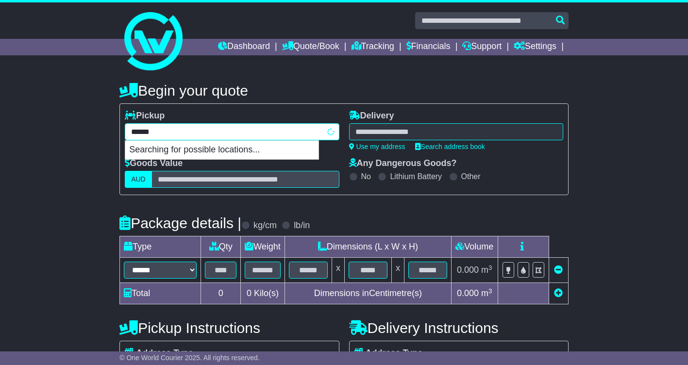 This screenshot has height=365, width=688. I want to click on a: Remove this item, so click(559, 270).